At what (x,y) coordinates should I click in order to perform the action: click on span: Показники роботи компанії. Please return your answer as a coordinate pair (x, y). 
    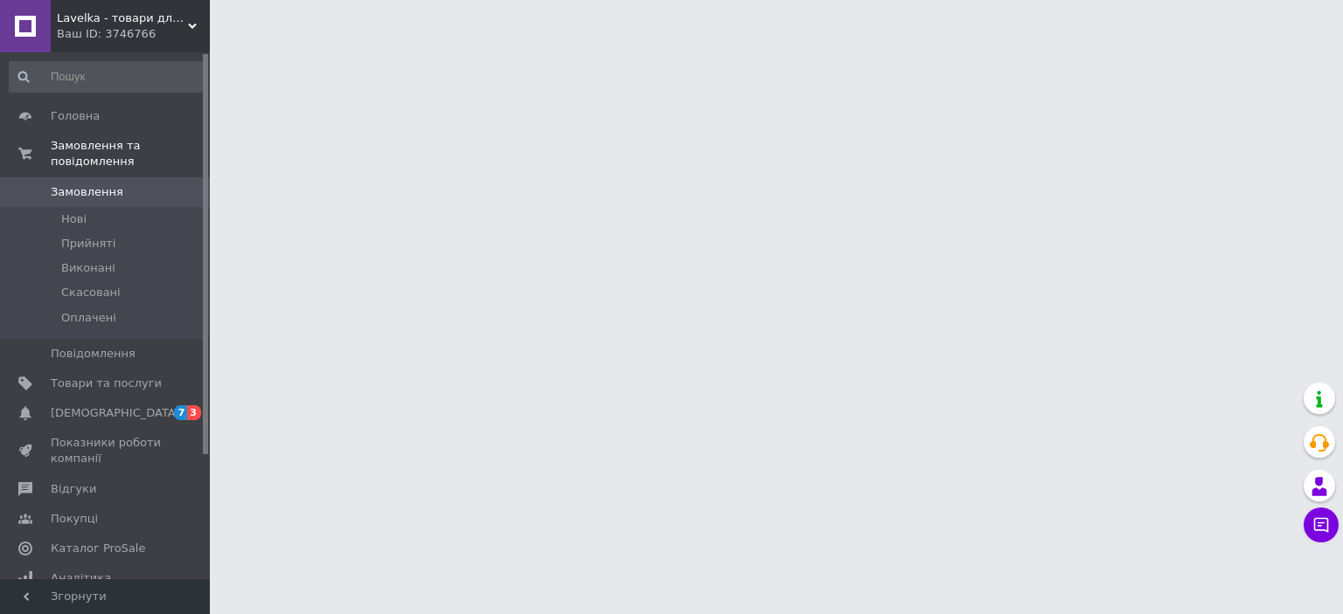
    Looking at the image, I should click on (106, 451).